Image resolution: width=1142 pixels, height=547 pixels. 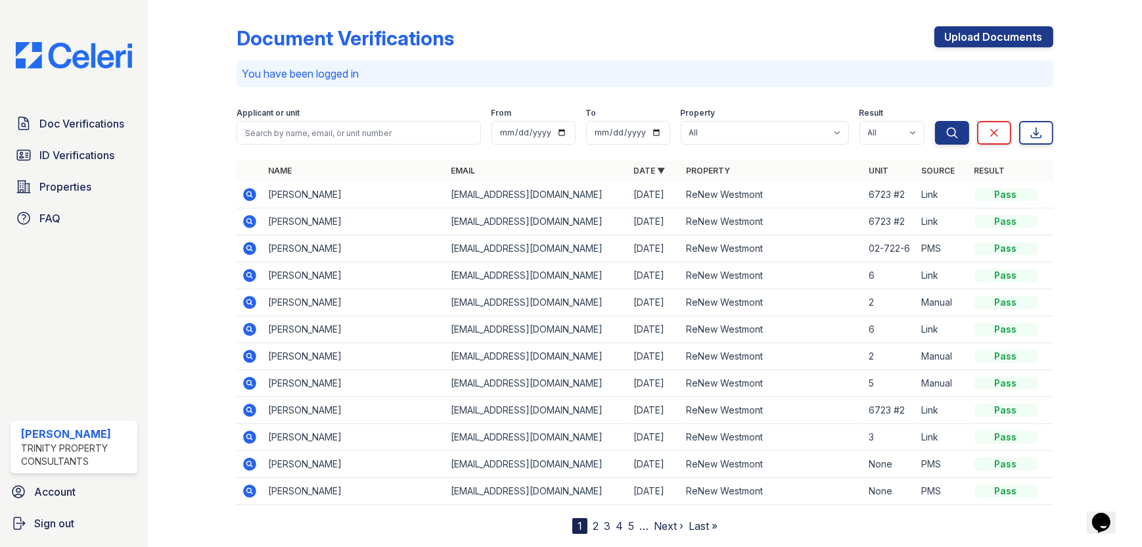 I want to click on span: Sign out, so click(x=54, y=523).